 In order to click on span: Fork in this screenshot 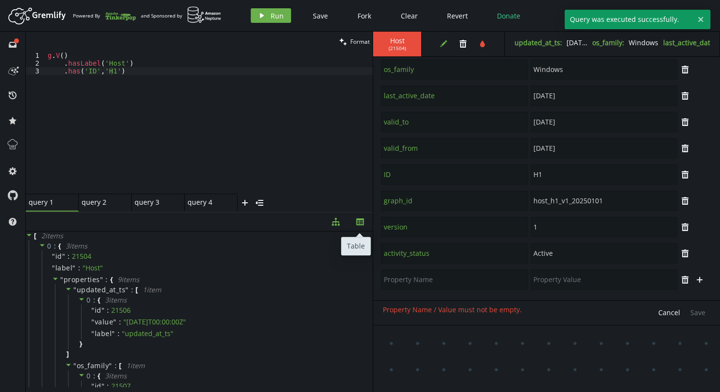, I will do `click(365, 16)`.